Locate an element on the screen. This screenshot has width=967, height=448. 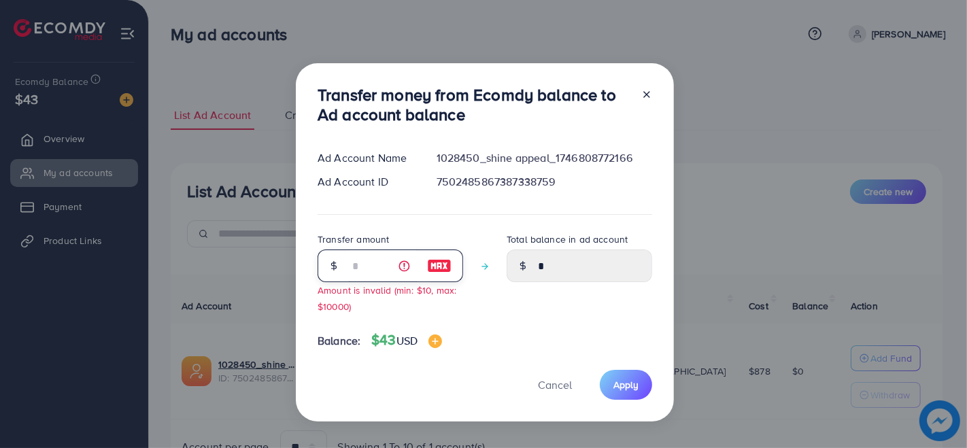
button: Apply is located at coordinates (625, 384).